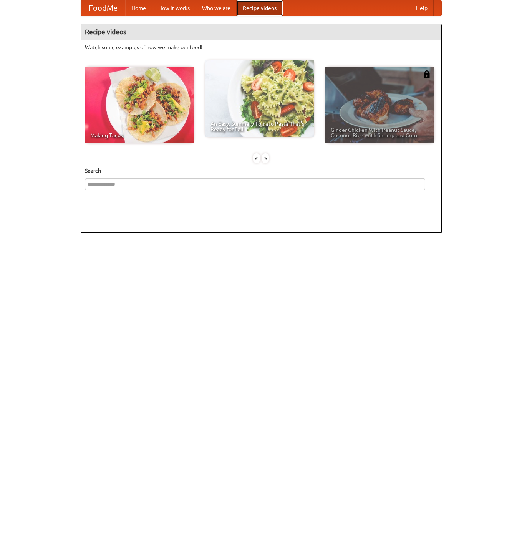 This screenshot has height=544, width=522. What do you see at coordinates (103, 8) in the screenshot?
I see `a: FoodMe` at bounding box center [103, 8].